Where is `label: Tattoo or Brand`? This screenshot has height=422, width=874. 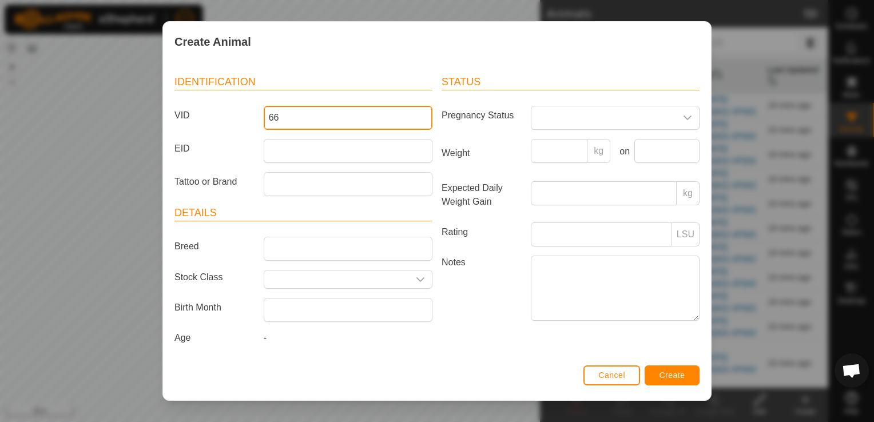 label: Tattoo or Brand is located at coordinates (215, 182).